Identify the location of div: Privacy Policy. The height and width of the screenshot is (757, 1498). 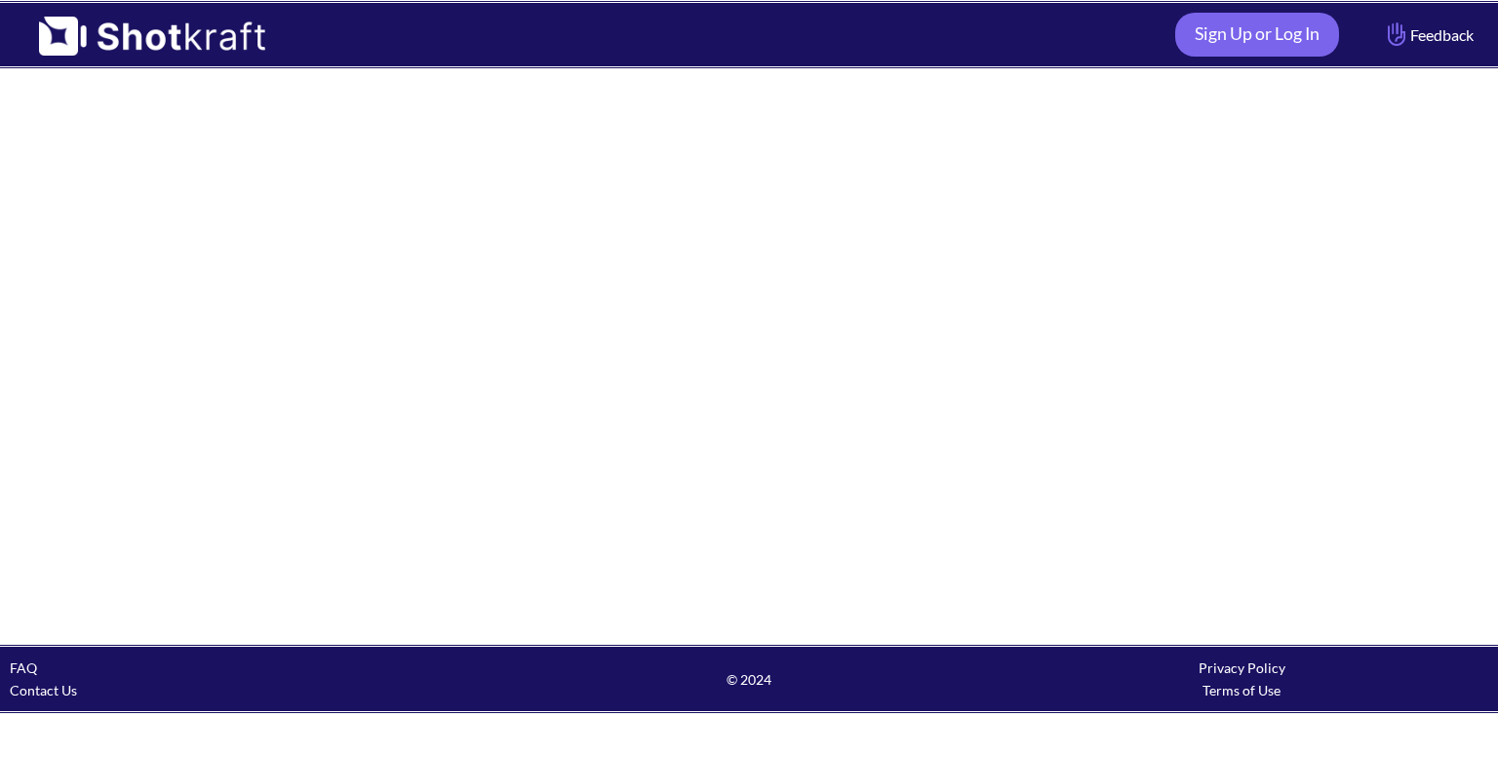
(1241, 667).